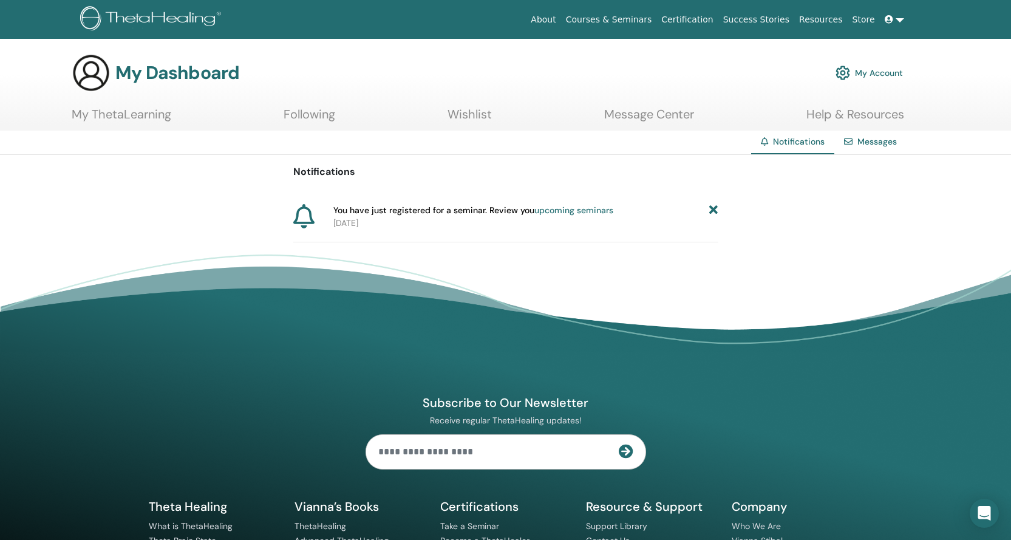 This screenshot has height=540, width=1011. What do you see at coordinates (869, 73) in the screenshot?
I see `a: My Account` at bounding box center [869, 73].